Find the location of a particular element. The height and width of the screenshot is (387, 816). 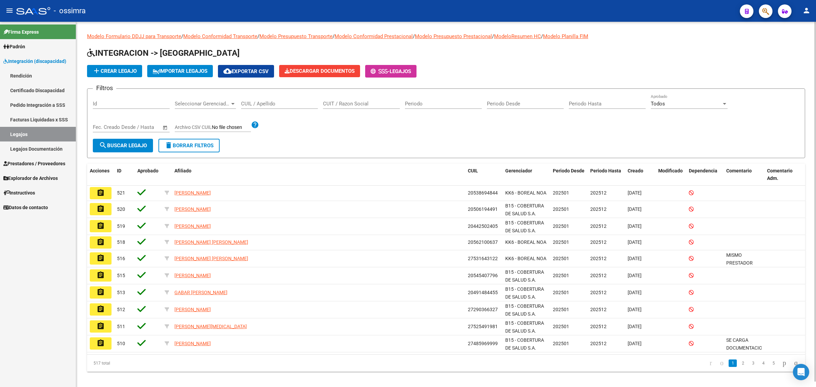

li: page 4 is located at coordinates (763, 363).